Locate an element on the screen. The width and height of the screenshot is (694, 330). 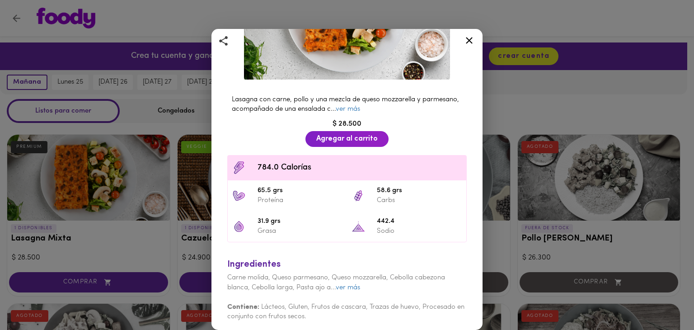
div: Lácteos, Gluten, Frutos de cascara, Trazas de huevo, Procesado en conjunto con frutos secos. is located at coordinates (347, 307).